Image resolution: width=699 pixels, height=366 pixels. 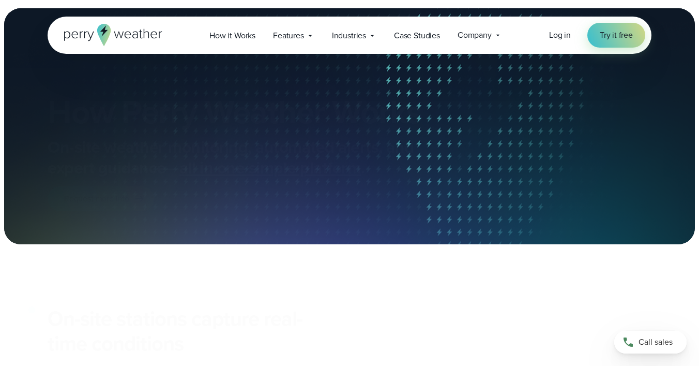 What do you see at coordinates (349, 36) in the screenshot?
I see `span: Industries` at bounding box center [349, 36].